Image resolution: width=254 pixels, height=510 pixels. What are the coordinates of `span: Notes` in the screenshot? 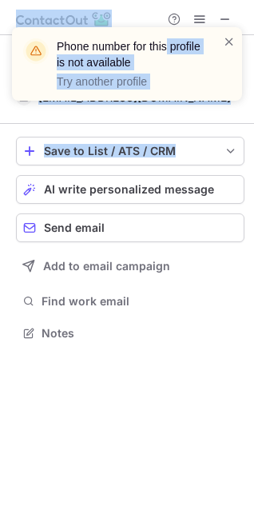 It's located at (140, 334).